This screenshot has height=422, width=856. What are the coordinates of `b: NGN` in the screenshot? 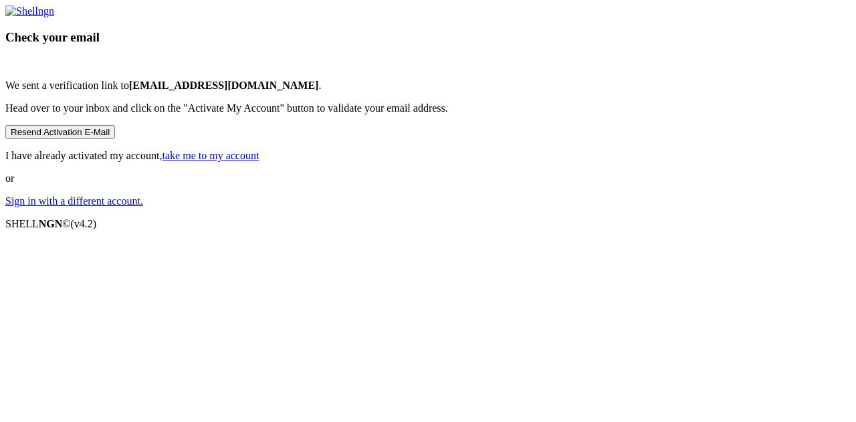 It's located at (51, 223).